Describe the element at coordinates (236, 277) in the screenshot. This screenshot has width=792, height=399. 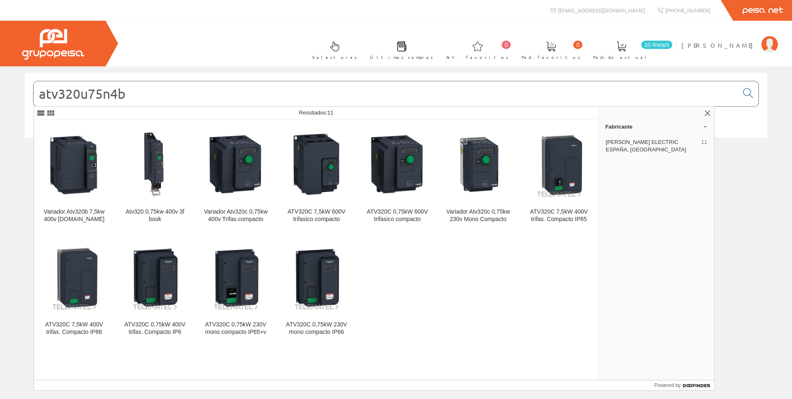
I see `img: ATV320C 0,75kW 230V mono compacto IP65+v` at that location.